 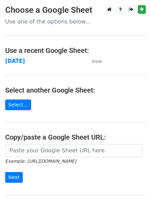 I want to click on a: Select..., so click(x=18, y=105).